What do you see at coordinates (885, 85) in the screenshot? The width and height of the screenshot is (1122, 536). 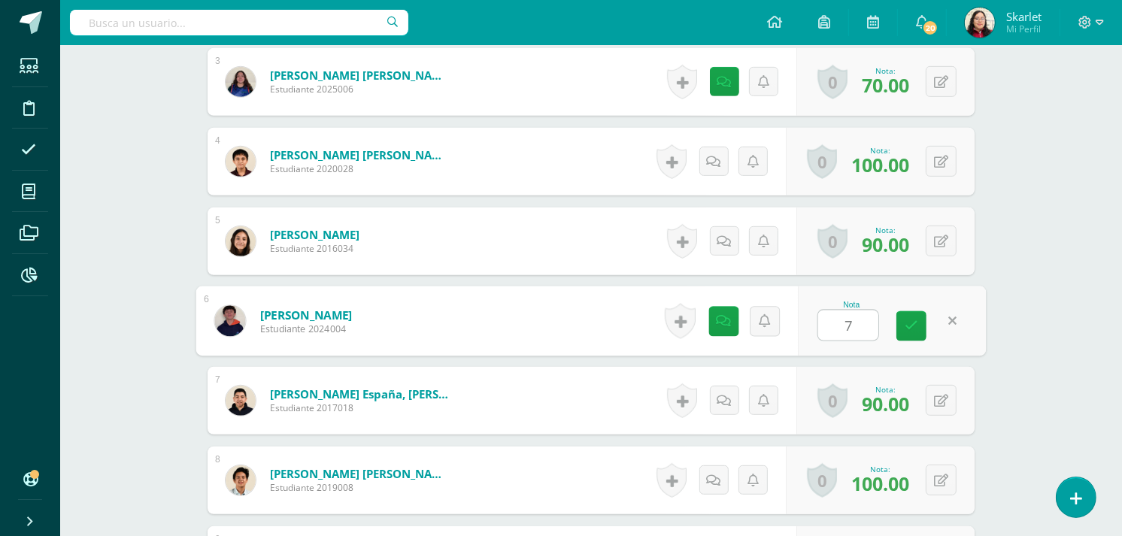 I see `span: 70.00` at bounding box center [885, 85].